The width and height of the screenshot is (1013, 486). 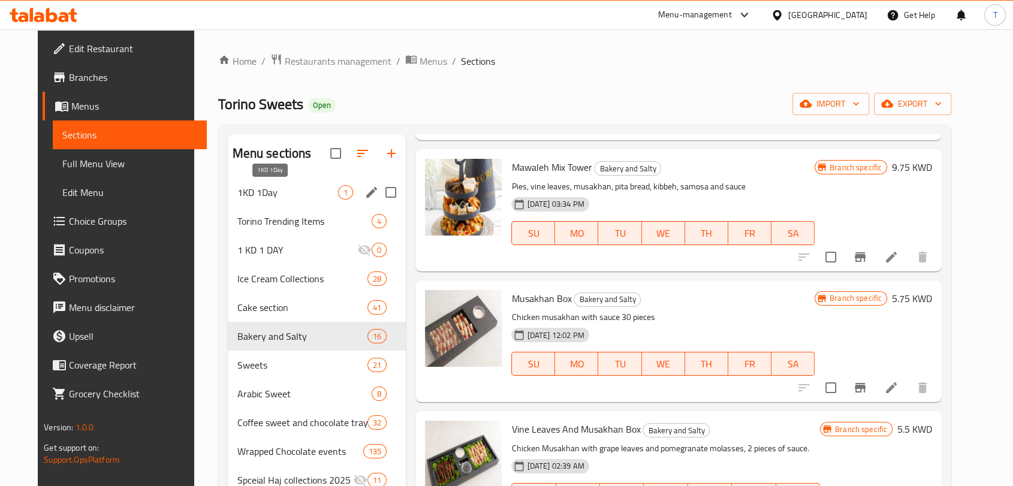 I want to click on span: 1, so click(x=345, y=192).